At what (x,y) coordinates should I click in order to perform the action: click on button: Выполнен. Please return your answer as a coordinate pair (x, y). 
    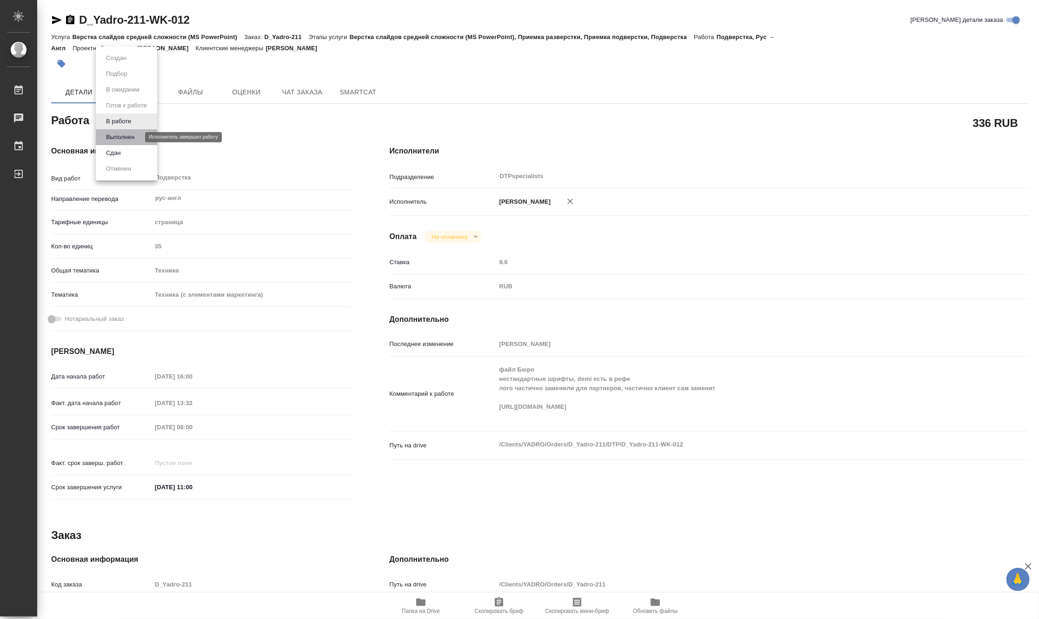
    Looking at the image, I should click on (120, 137).